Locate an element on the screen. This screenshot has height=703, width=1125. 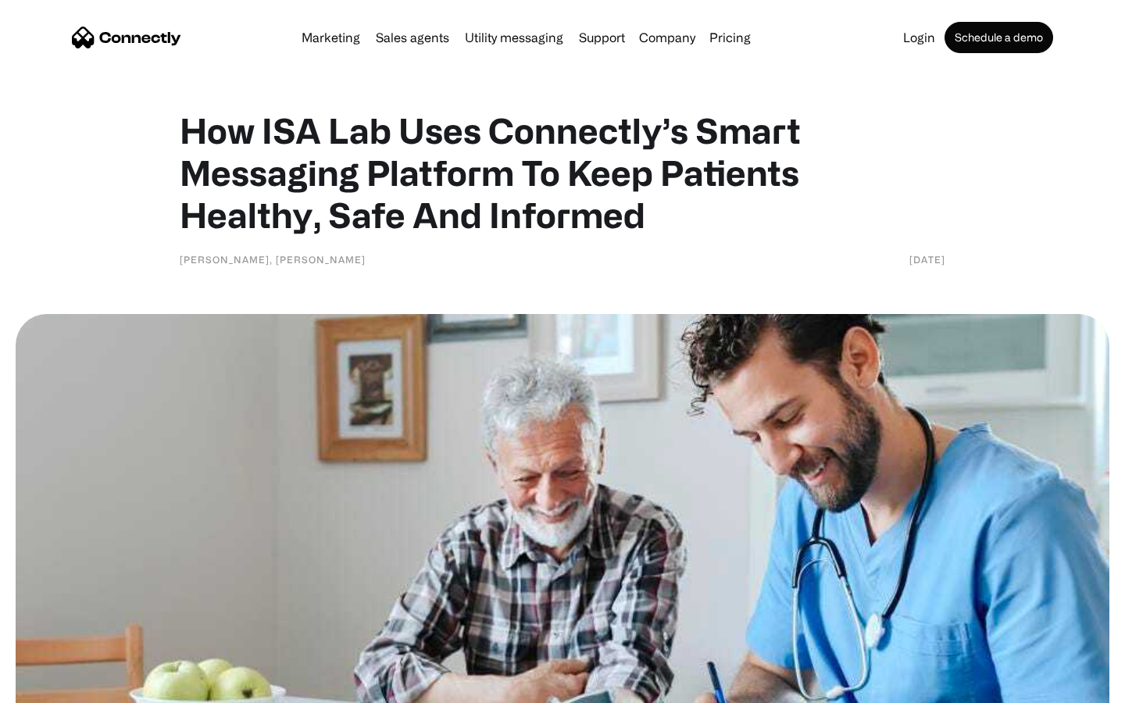
a: Login is located at coordinates (919, 38).